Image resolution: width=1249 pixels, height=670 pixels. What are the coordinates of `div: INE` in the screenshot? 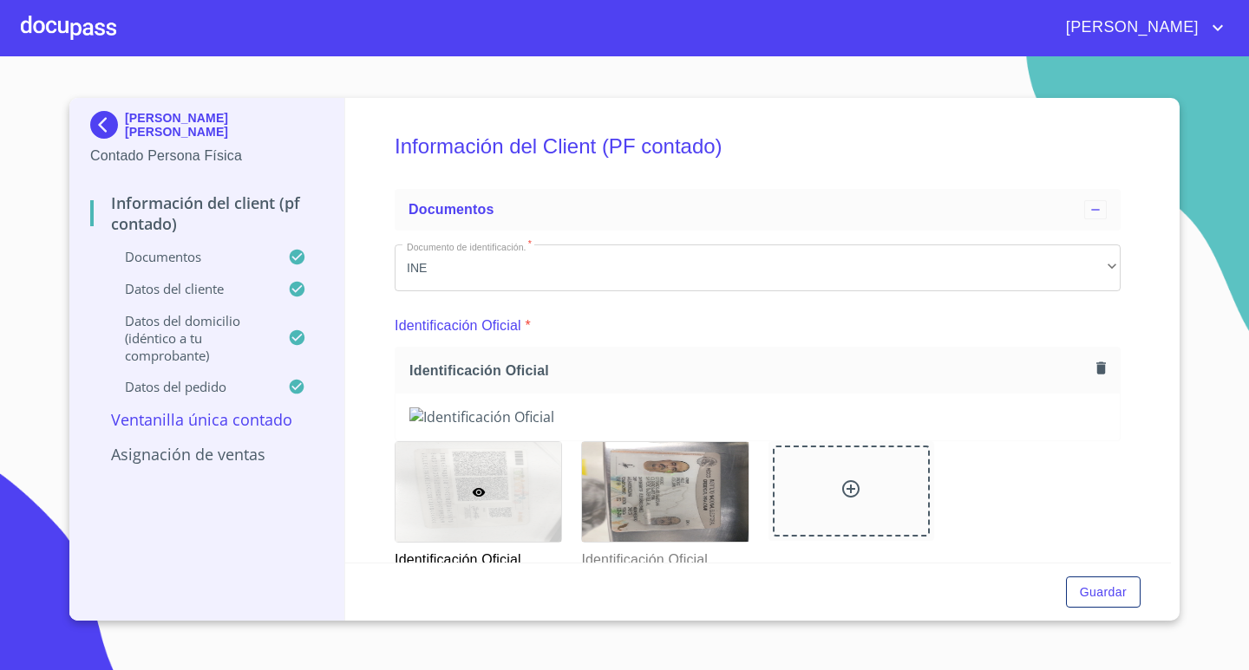 It's located at (757, 268).